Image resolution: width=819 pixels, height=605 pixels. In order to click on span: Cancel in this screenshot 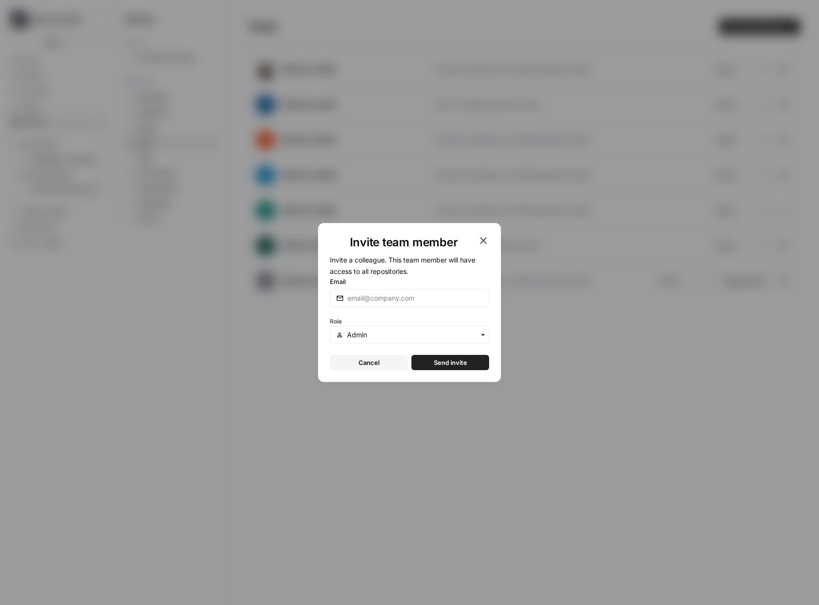, I will do `click(369, 363)`.